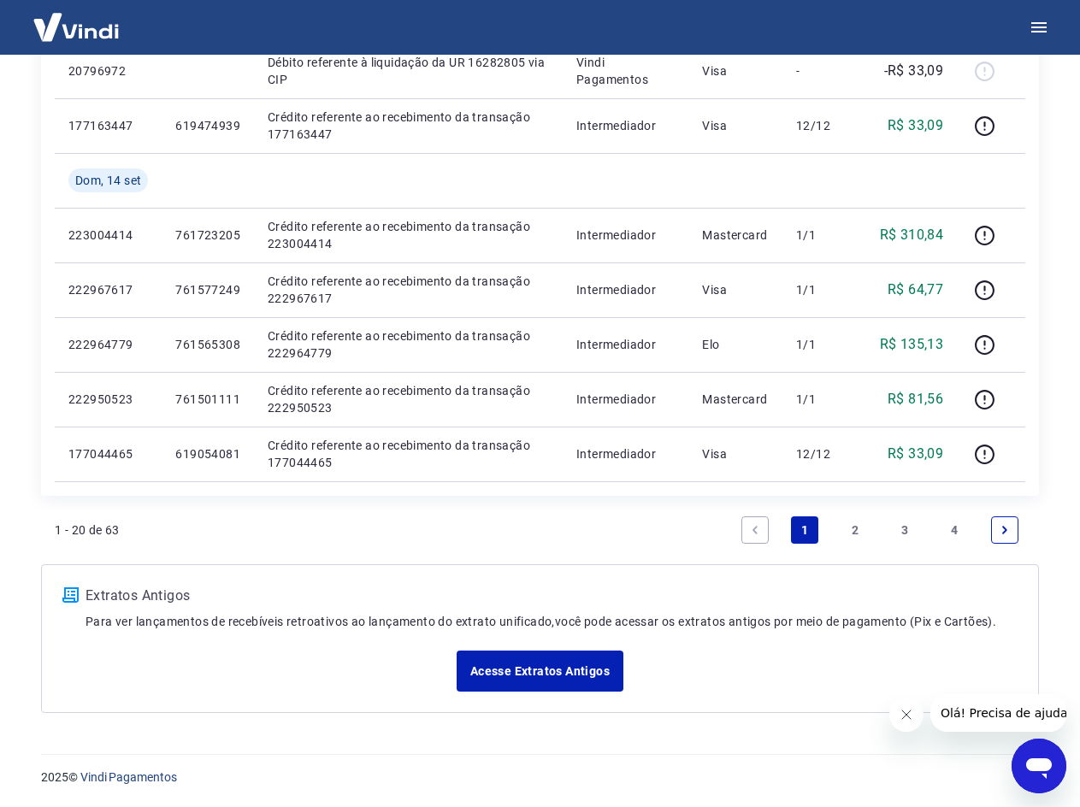 This screenshot has width=1080, height=807. I want to click on p: 222967617, so click(108, 290).